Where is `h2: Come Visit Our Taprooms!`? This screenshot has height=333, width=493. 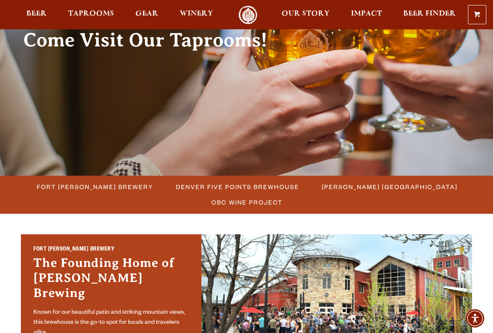 h2: Come Visit Our Taprooms! is located at coordinates (154, 40).